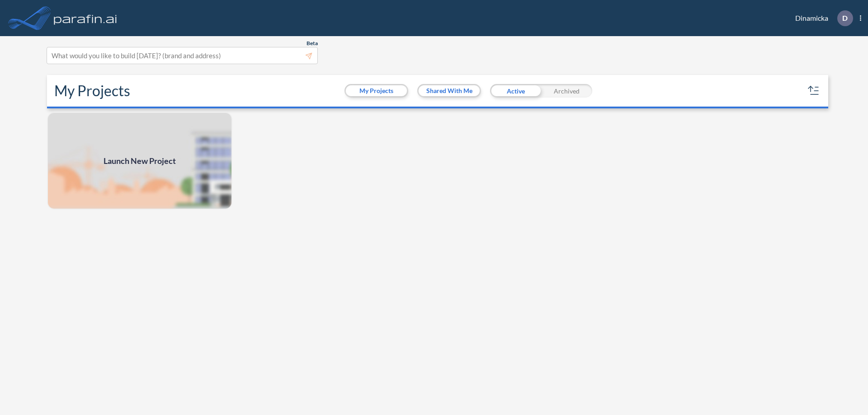 The width and height of the screenshot is (868, 415). I want to click on button: My Projects, so click(376, 91).